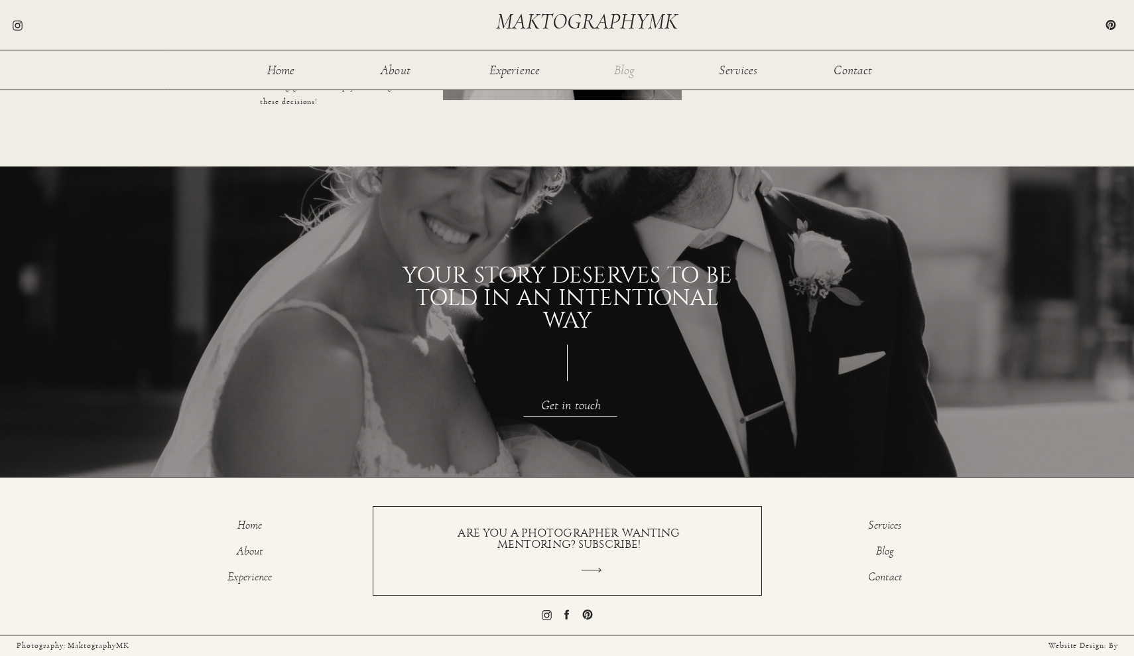 This screenshot has height=656, width=1134. I want to click on a: maktographymk, so click(589, 21).